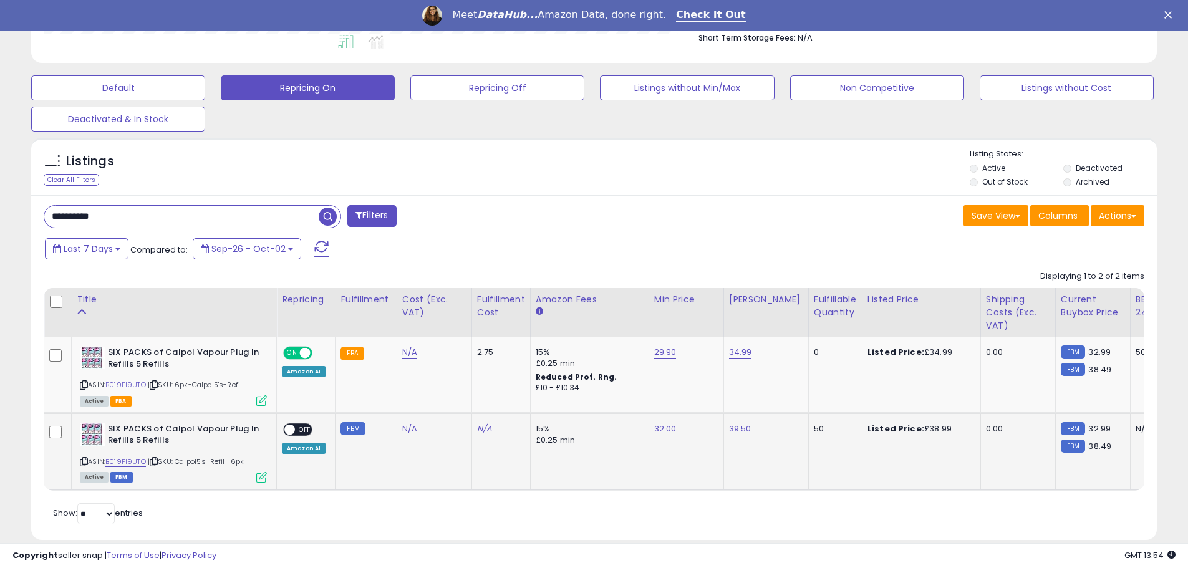 The image size is (1188, 568). What do you see at coordinates (307, 88) in the screenshot?
I see `button: Repricing On` at bounding box center [307, 88].